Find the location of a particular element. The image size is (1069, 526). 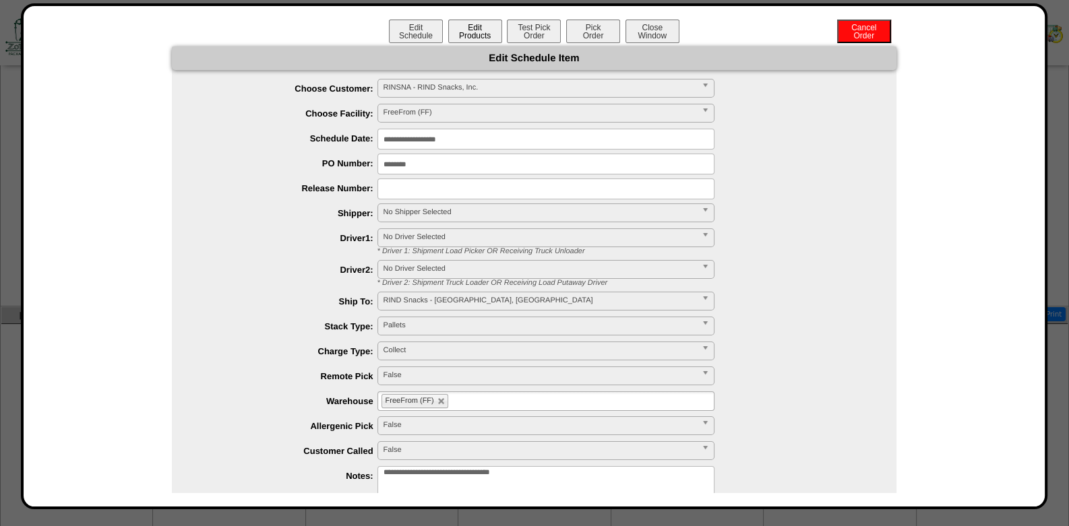

label: PO Number: is located at coordinates (288, 163).